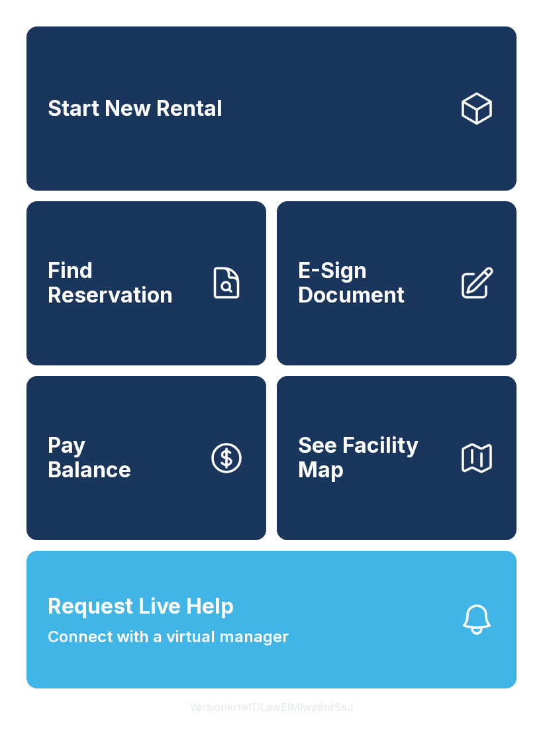 The height and width of the screenshot is (752, 543). What do you see at coordinates (146, 283) in the screenshot?
I see `a: Find Reservation` at bounding box center [146, 283].